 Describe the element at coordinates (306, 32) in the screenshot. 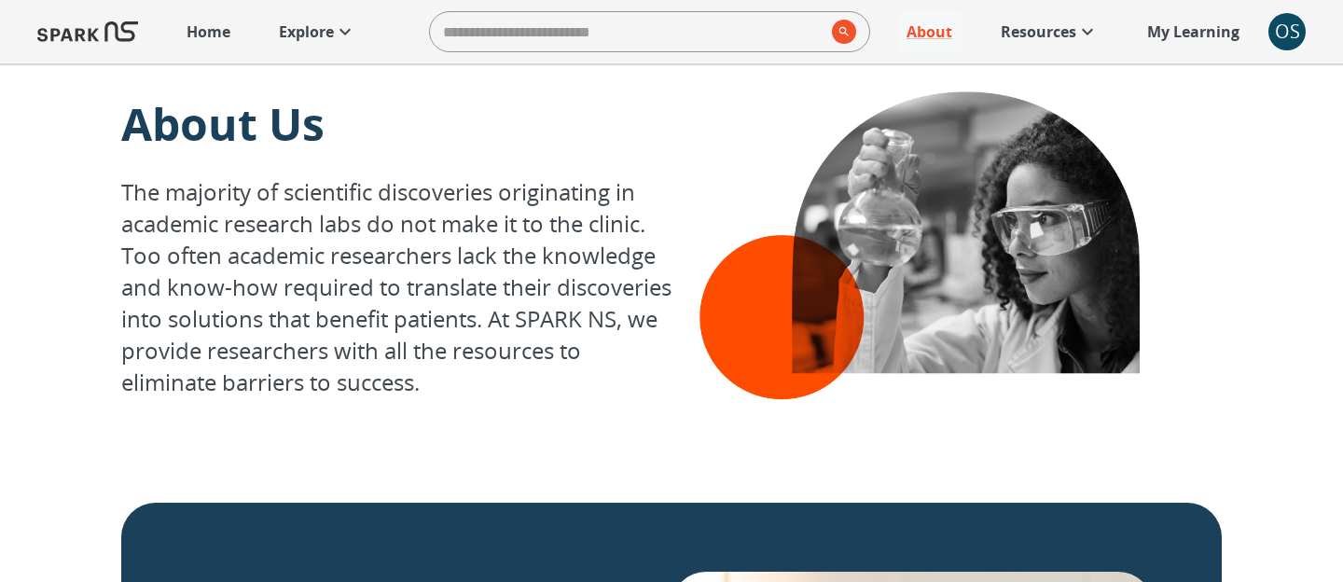

I see `p: Explore` at that location.